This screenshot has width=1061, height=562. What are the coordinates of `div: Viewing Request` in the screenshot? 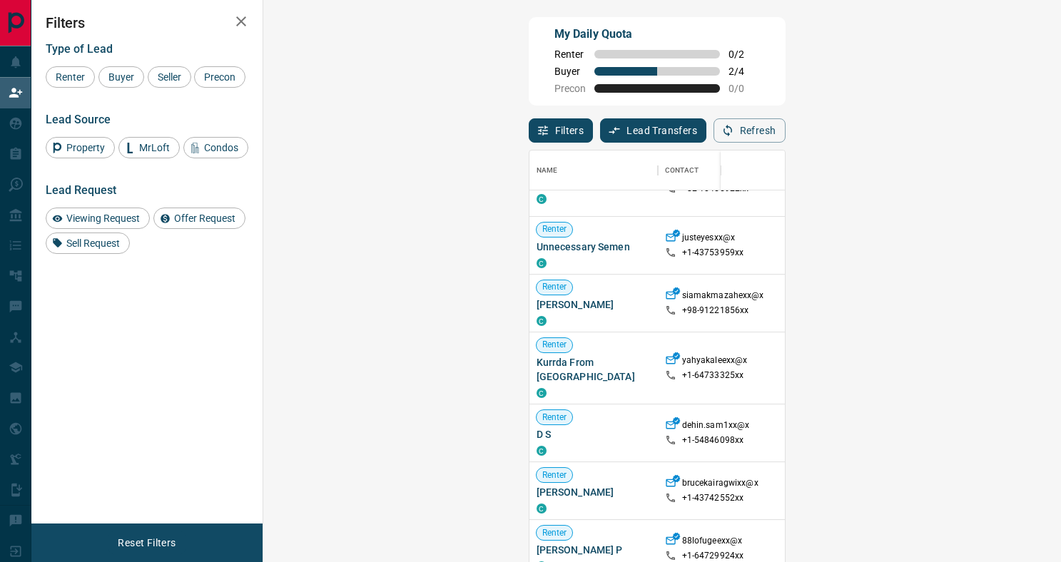 It's located at (98, 218).